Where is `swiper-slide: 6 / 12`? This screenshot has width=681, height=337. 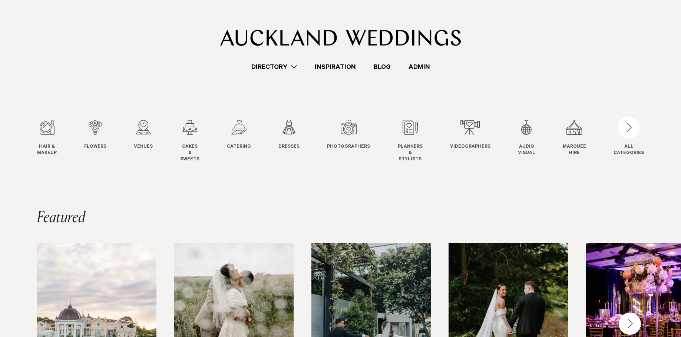 swiper-slide: 6 / 12 is located at coordinates (296, 141).